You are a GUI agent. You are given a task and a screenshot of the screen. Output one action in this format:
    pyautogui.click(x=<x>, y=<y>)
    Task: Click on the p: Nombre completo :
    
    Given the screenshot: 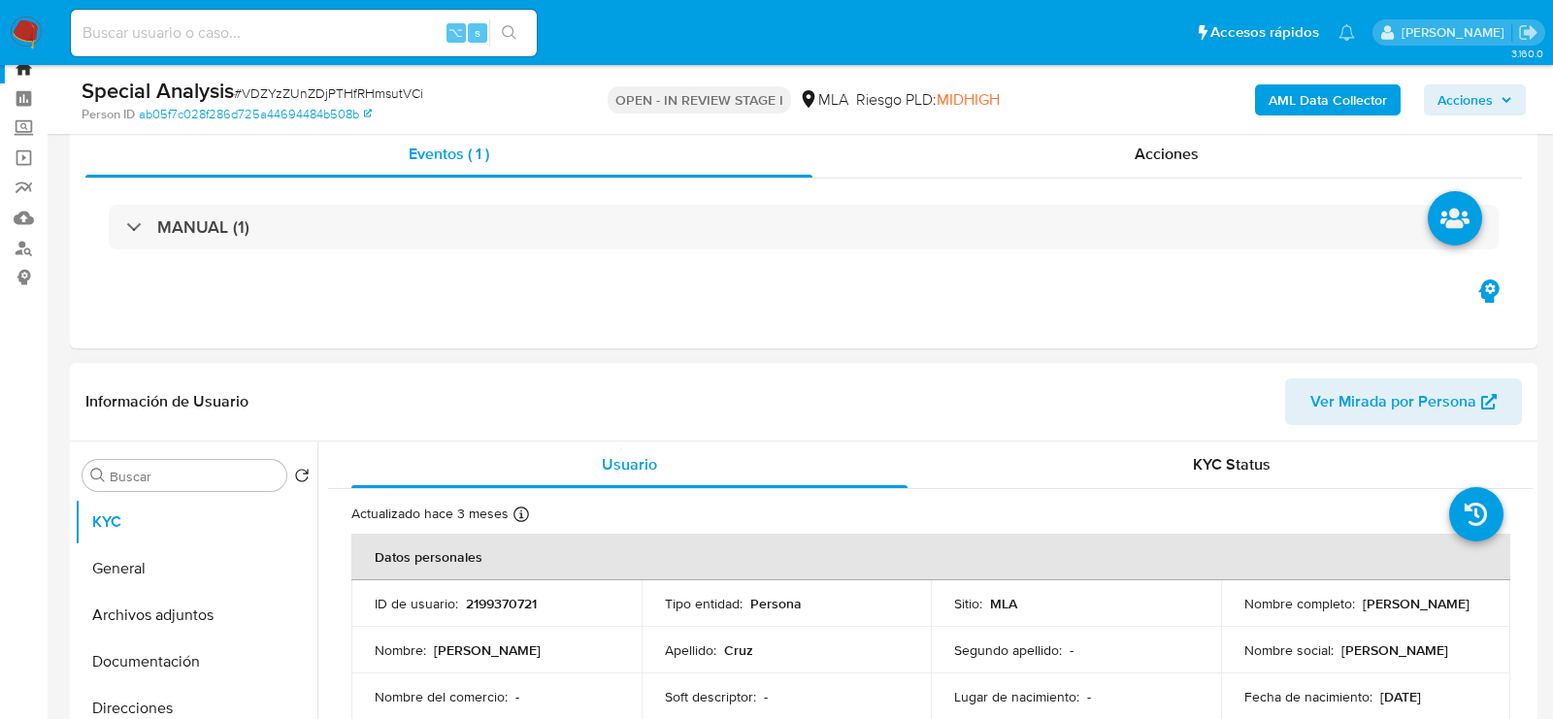 What is the action you would take?
    pyautogui.click(x=1299, y=604)
    